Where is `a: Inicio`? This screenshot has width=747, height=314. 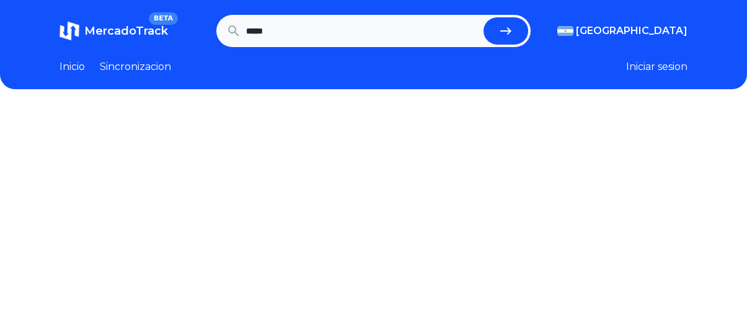
a: Inicio is located at coordinates (72, 67).